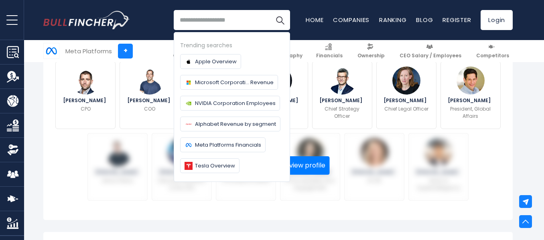 The height and width of the screenshot is (240, 544). I want to click on a: Competitors, so click(493, 51).